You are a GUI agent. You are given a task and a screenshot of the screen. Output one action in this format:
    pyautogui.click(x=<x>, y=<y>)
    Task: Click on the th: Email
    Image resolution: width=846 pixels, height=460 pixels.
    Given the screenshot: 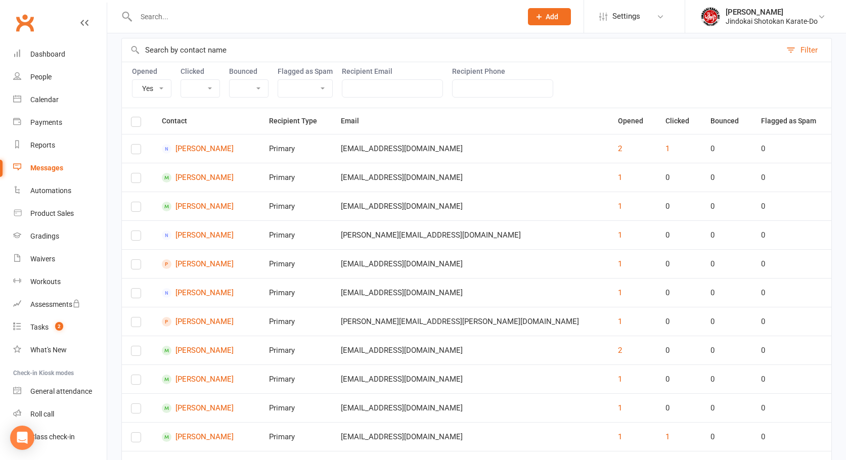 What is the action you would take?
    pyautogui.click(x=470, y=121)
    